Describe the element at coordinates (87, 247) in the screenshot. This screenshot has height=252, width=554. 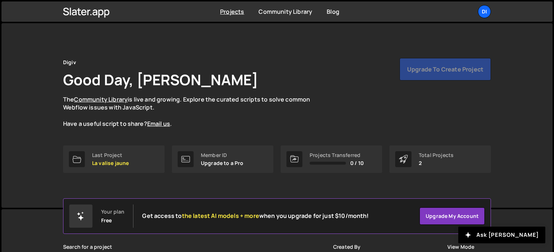
I see `label: Search for a project` at that location.